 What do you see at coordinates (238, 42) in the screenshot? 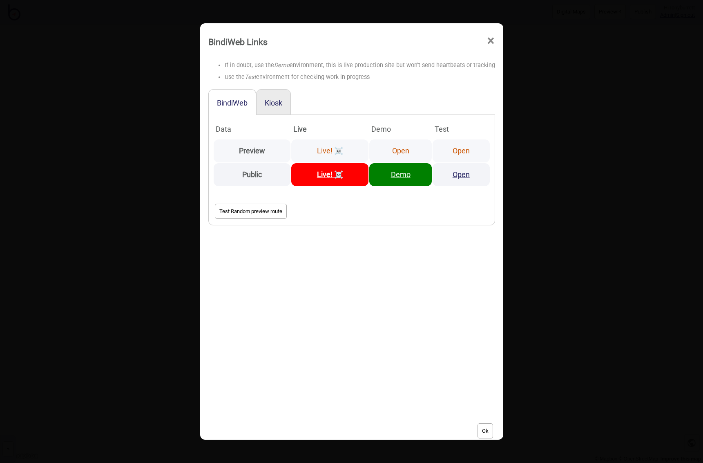
I see `div: BindiWeb Links` at bounding box center [238, 42].